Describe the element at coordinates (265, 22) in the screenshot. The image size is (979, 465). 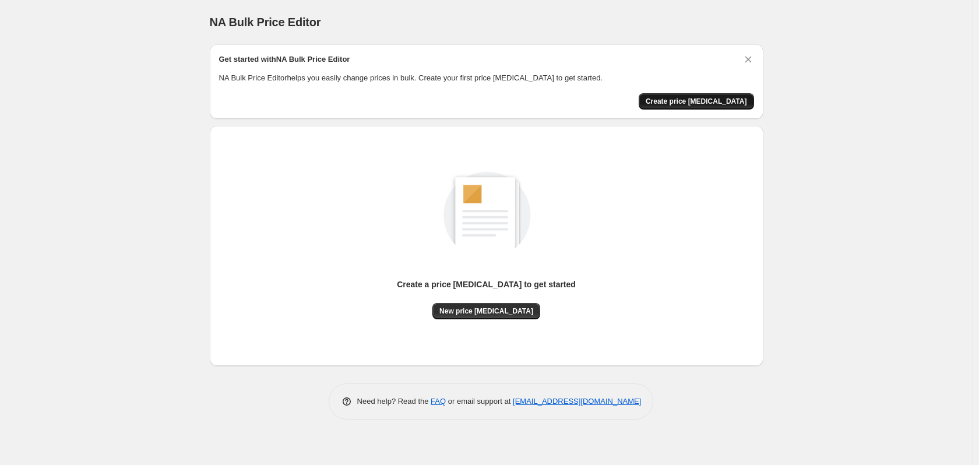
I see `span: NA Bulk Price Editor` at that location.